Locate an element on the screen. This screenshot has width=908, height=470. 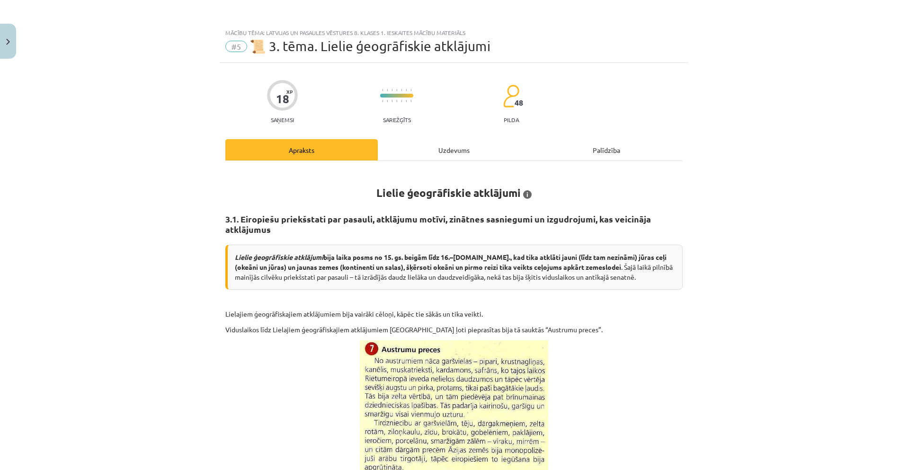
p: pilda is located at coordinates (511, 120).